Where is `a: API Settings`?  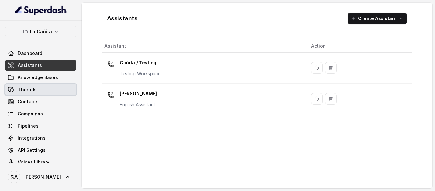 a: API Settings is located at coordinates (41, 150).